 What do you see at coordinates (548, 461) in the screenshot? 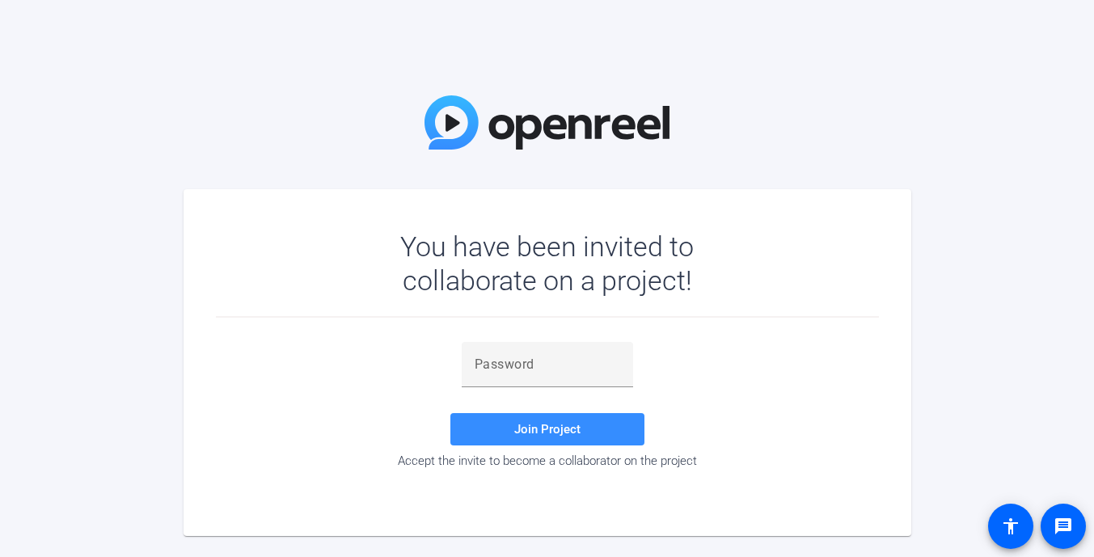
I see `div: Accept the invite to become a collaborator on the project` at bounding box center [548, 461].